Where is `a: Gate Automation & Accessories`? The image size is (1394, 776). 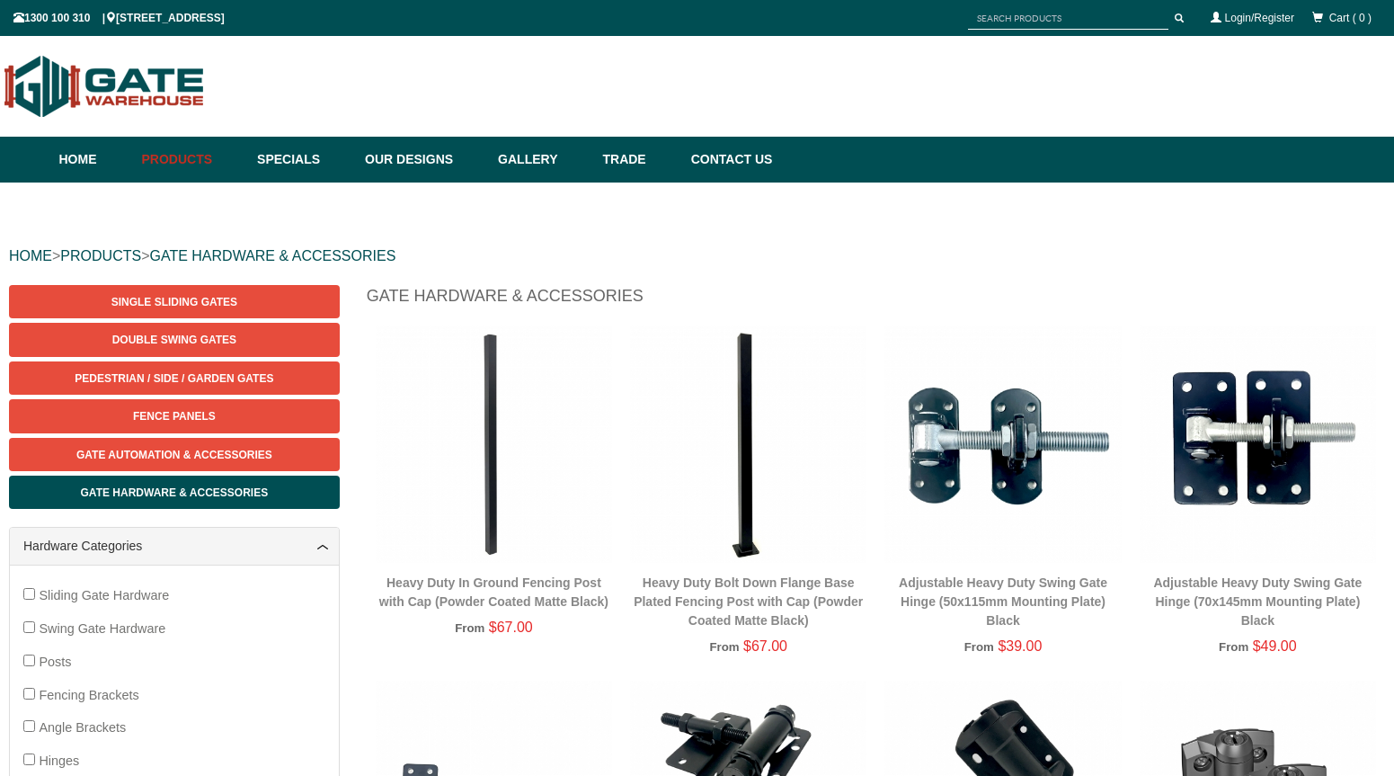
a: Gate Automation & Accessories is located at coordinates (174, 454).